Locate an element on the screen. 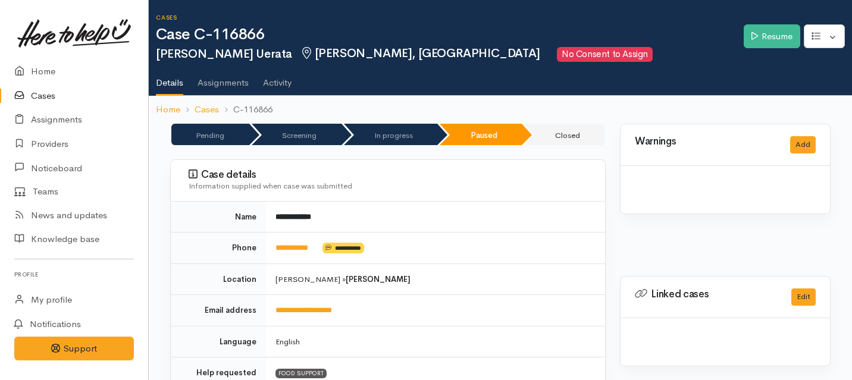 The height and width of the screenshot is (380, 852). li: In progress is located at coordinates (391, 135).